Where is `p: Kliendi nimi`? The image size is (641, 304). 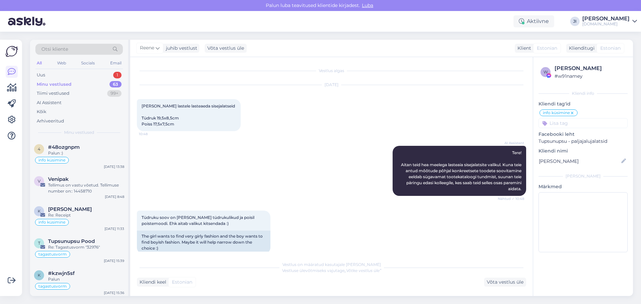 p: Kliendi nimi is located at coordinates (582, 151).